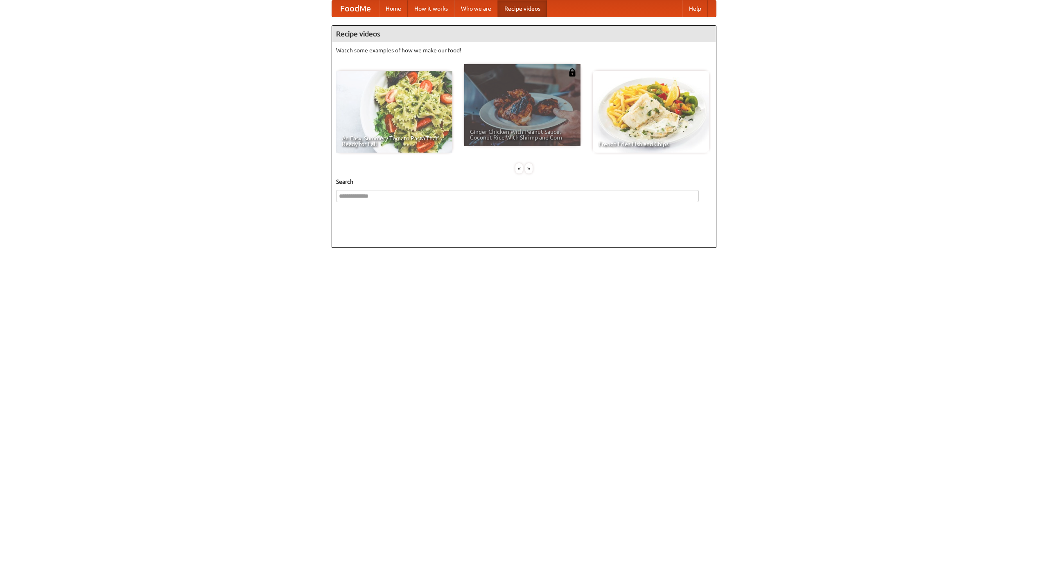 The width and height of the screenshot is (1048, 579). I want to click on a: Home, so click(393, 9).